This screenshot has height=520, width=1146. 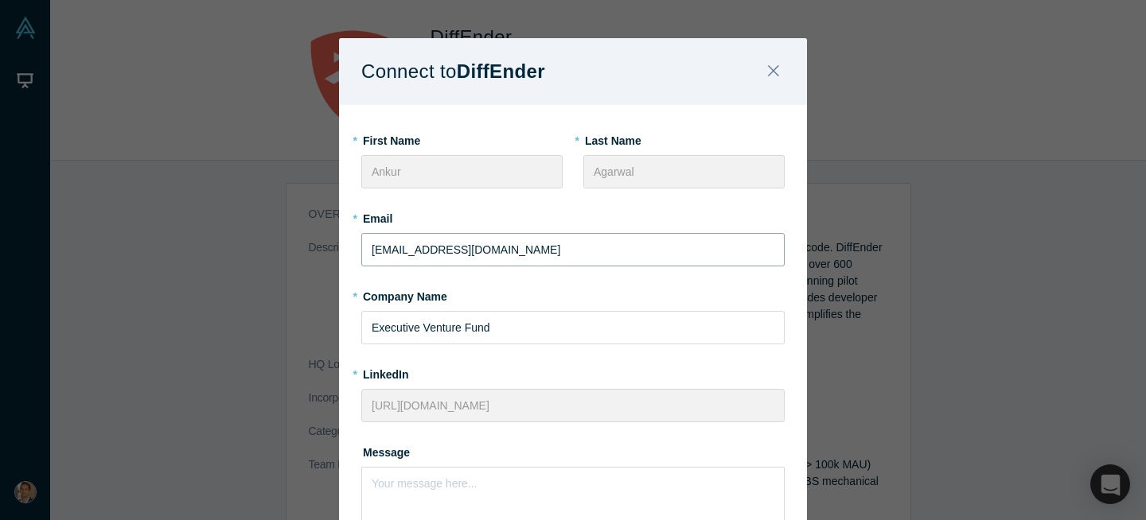 What do you see at coordinates (773, 72) in the screenshot?
I see `button: Close` at bounding box center [773, 72].